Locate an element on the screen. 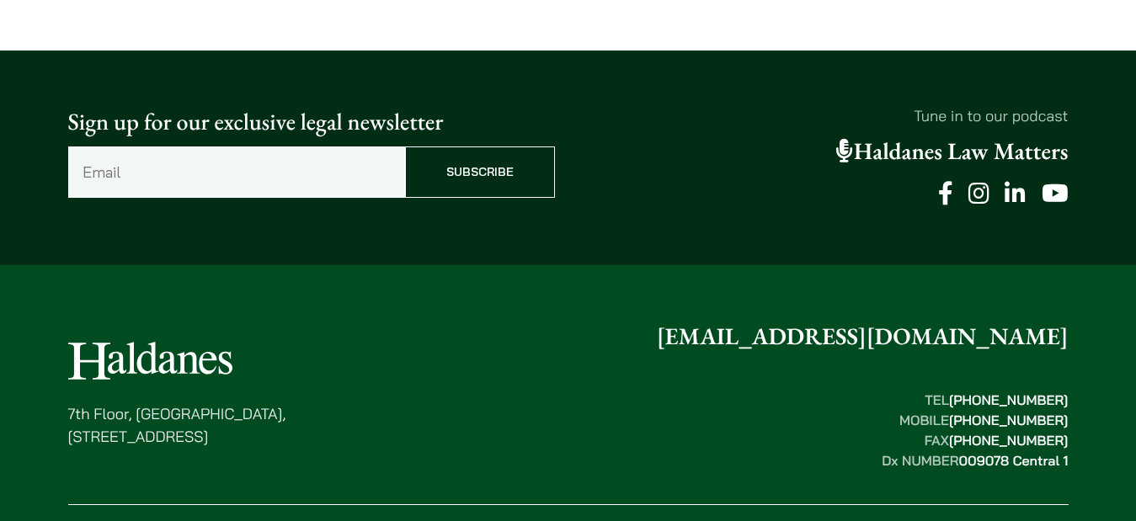 Image resolution: width=1136 pixels, height=521 pixels. mark: 009078 Central 1 is located at coordinates (1013, 460).